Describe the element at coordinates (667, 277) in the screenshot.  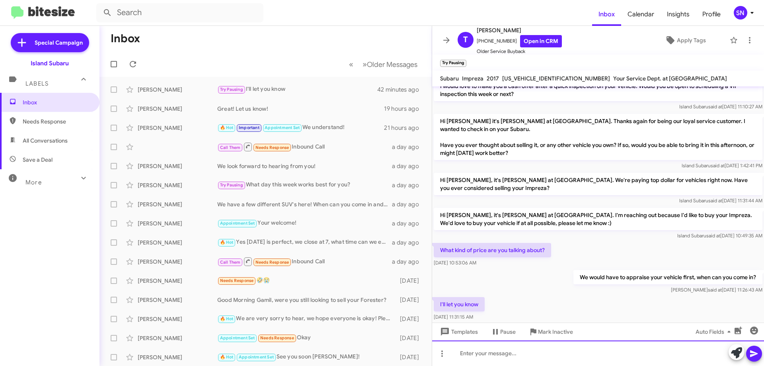
I see `p: We would have to appraise your vehicle first, when can you come in?` at that location.